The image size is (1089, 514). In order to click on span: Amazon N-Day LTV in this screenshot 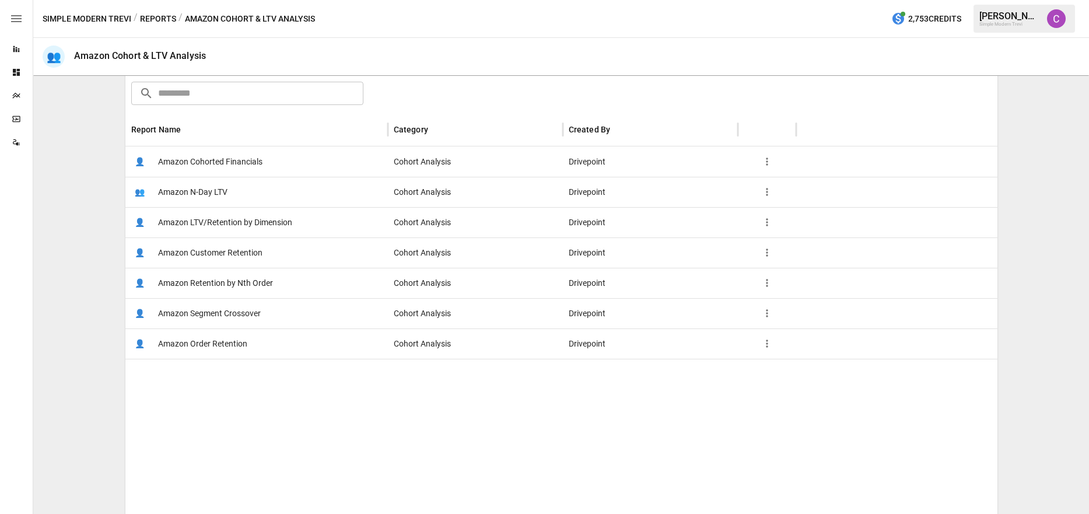, I will do `click(192, 192)`.